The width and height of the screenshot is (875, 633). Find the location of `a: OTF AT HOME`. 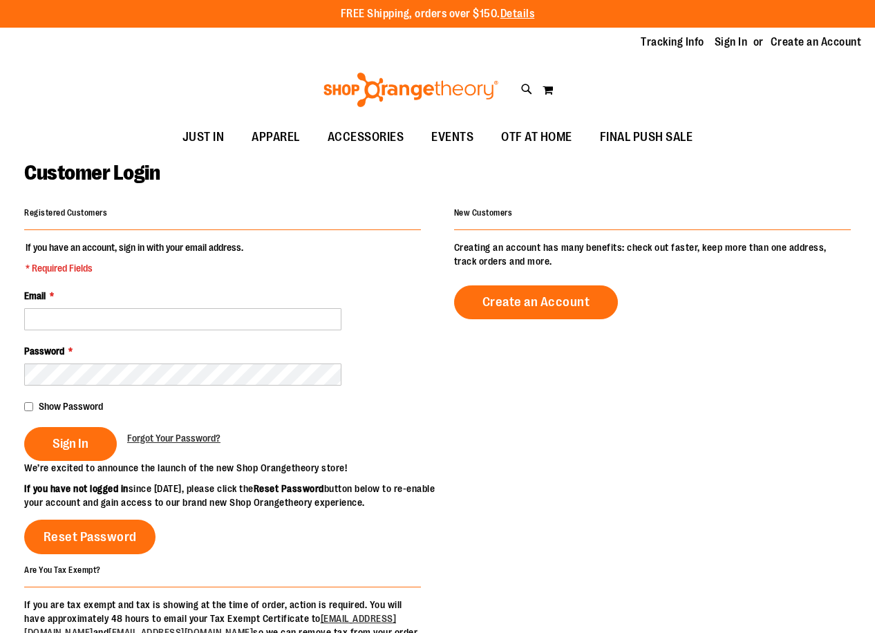

a: OTF AT HOME is located at coordinates (536, 137).